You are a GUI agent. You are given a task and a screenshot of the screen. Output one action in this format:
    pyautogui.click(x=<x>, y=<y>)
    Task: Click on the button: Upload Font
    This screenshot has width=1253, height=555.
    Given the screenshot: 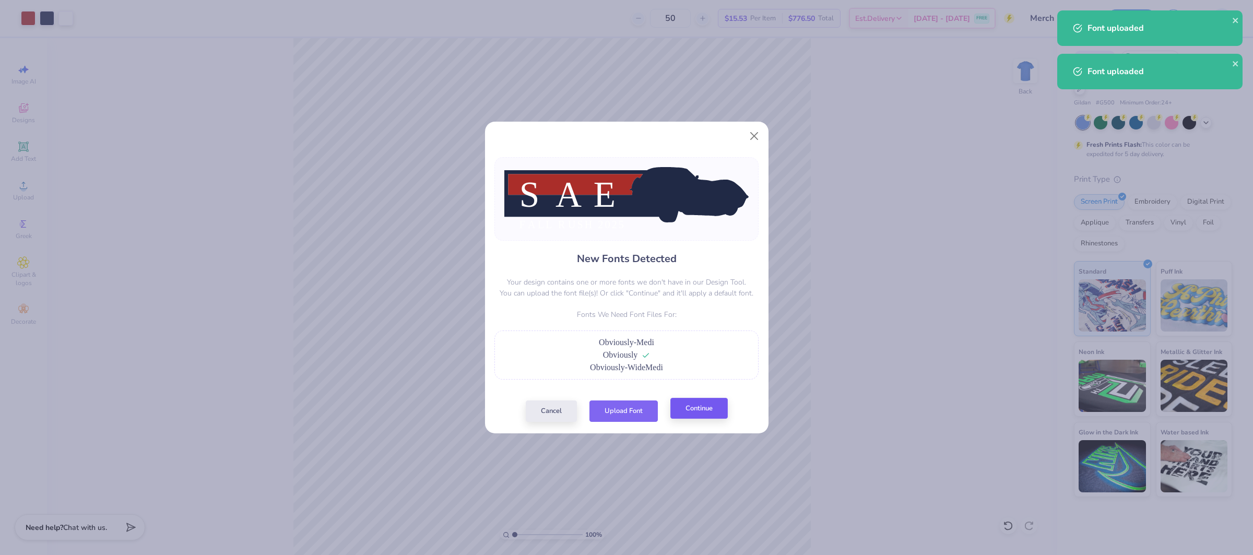 What is the action you would take?
    pyautogui.click(x=623, y=411)
    